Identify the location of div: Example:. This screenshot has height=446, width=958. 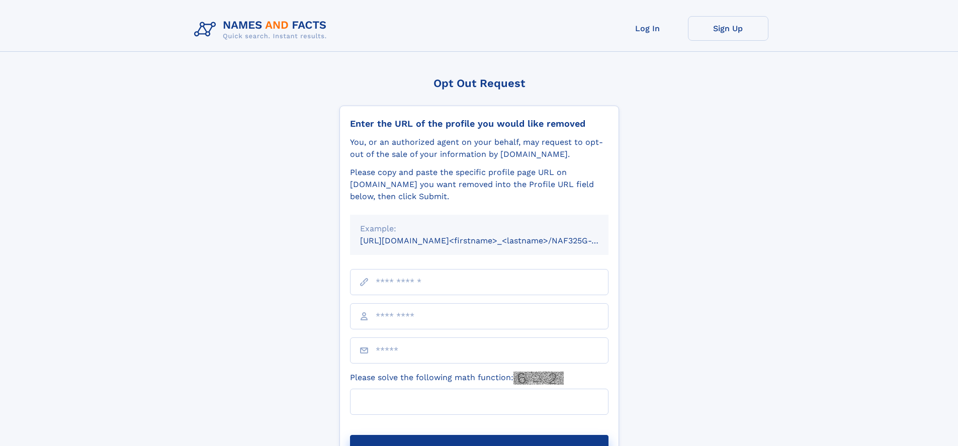
(479, 229).